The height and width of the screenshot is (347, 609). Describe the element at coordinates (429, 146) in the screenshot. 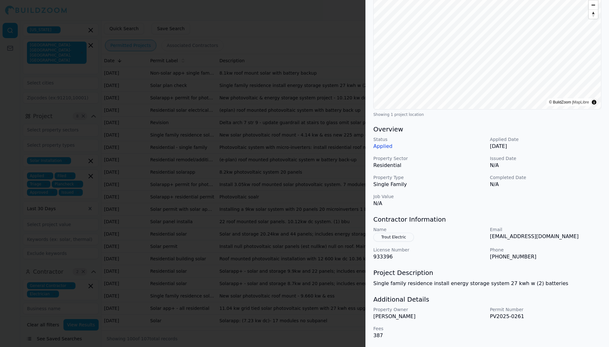

I see `p: Applied` at that location.